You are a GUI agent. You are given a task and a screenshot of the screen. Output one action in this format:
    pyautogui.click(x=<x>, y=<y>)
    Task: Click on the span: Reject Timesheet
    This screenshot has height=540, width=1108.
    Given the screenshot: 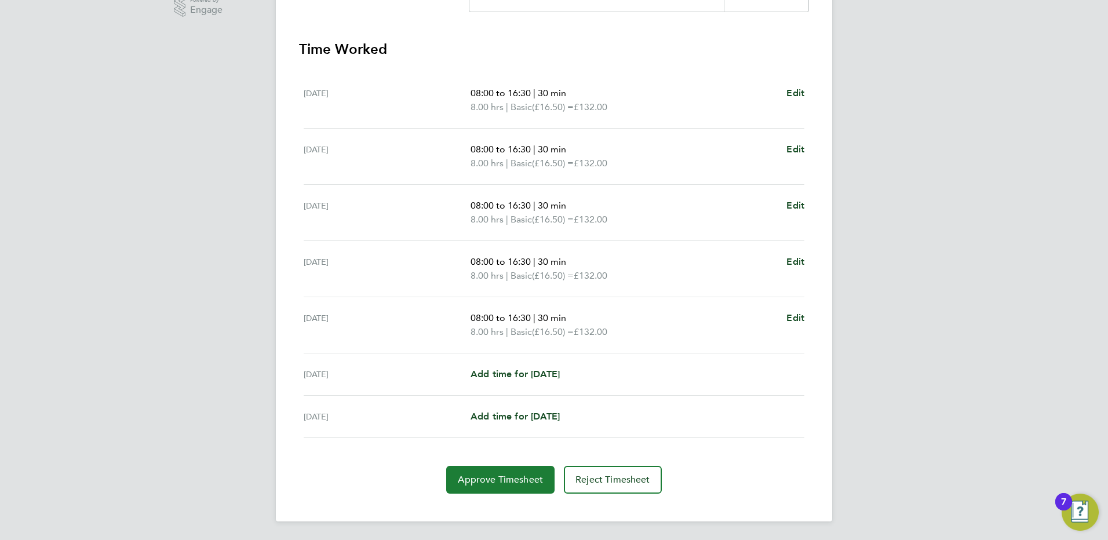 What is the action you would take?
    pyautogui.click(x=612, y=480)
    